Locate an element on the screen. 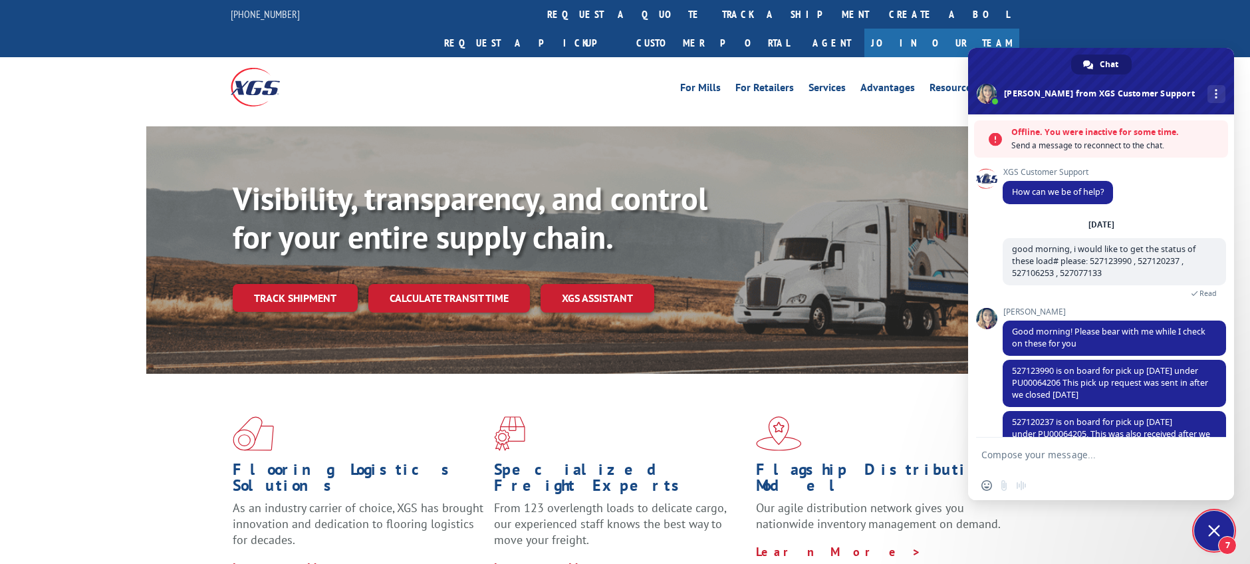  img: xgs-icon-flagship-distribution-model-red is located at coordinates (778, 433).